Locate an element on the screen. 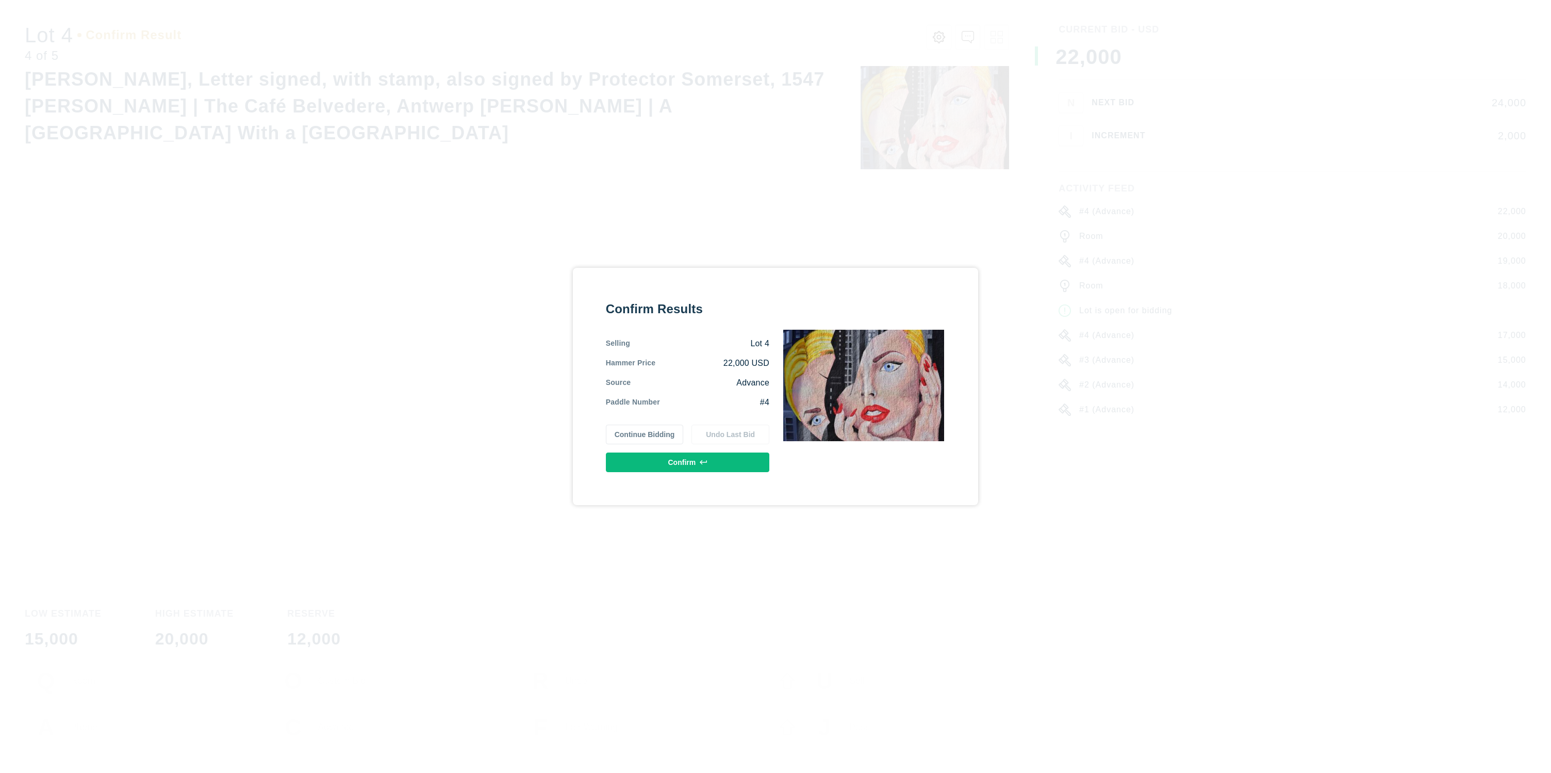 The image size is (1551, 773). div: #4 is located at coordinates (715, 402).